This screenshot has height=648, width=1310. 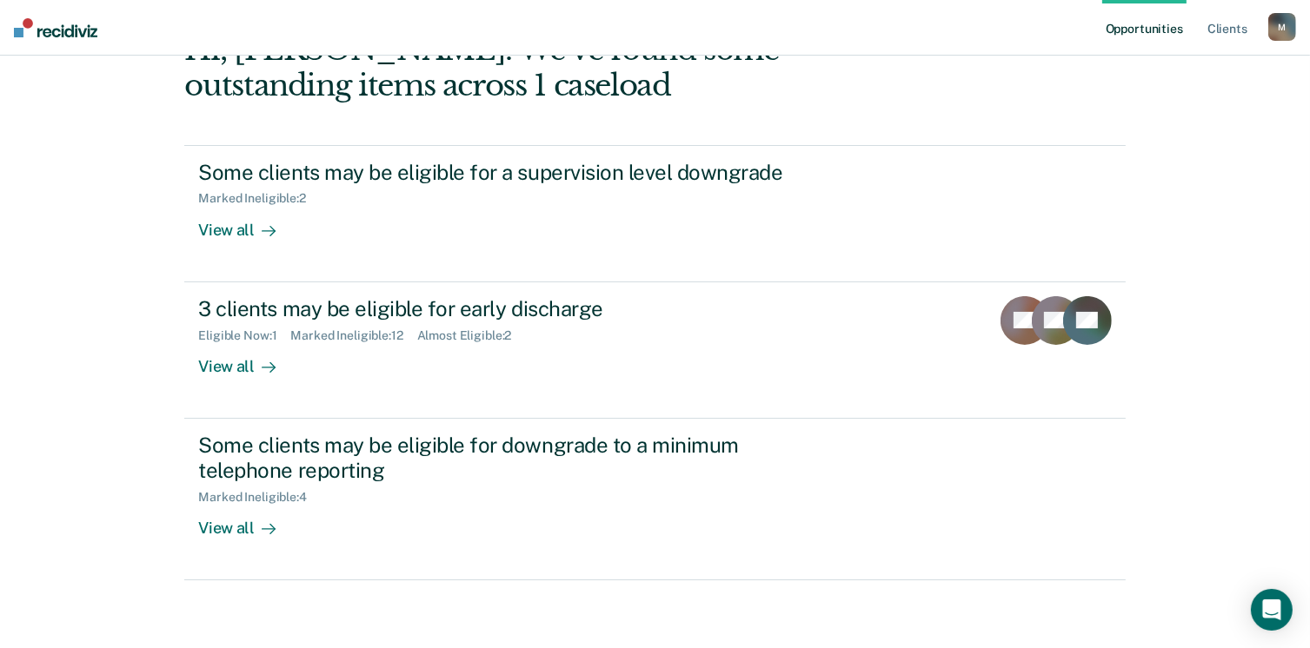 What do you see at coordinates (244, 335) in the screenshot?
I see `div: Eligible Now : 1` at bounding box center [244, 335].